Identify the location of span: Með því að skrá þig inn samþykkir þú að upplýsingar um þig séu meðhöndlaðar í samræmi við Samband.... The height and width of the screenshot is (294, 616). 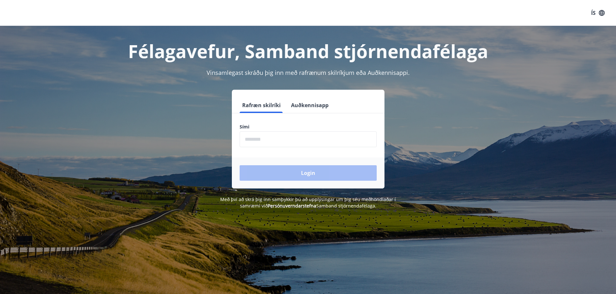
(308, 203).